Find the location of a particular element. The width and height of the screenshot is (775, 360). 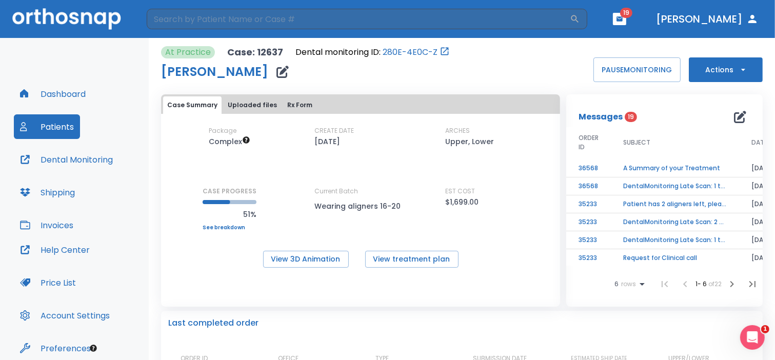

div: tabs is located at coordinates (360, 105).